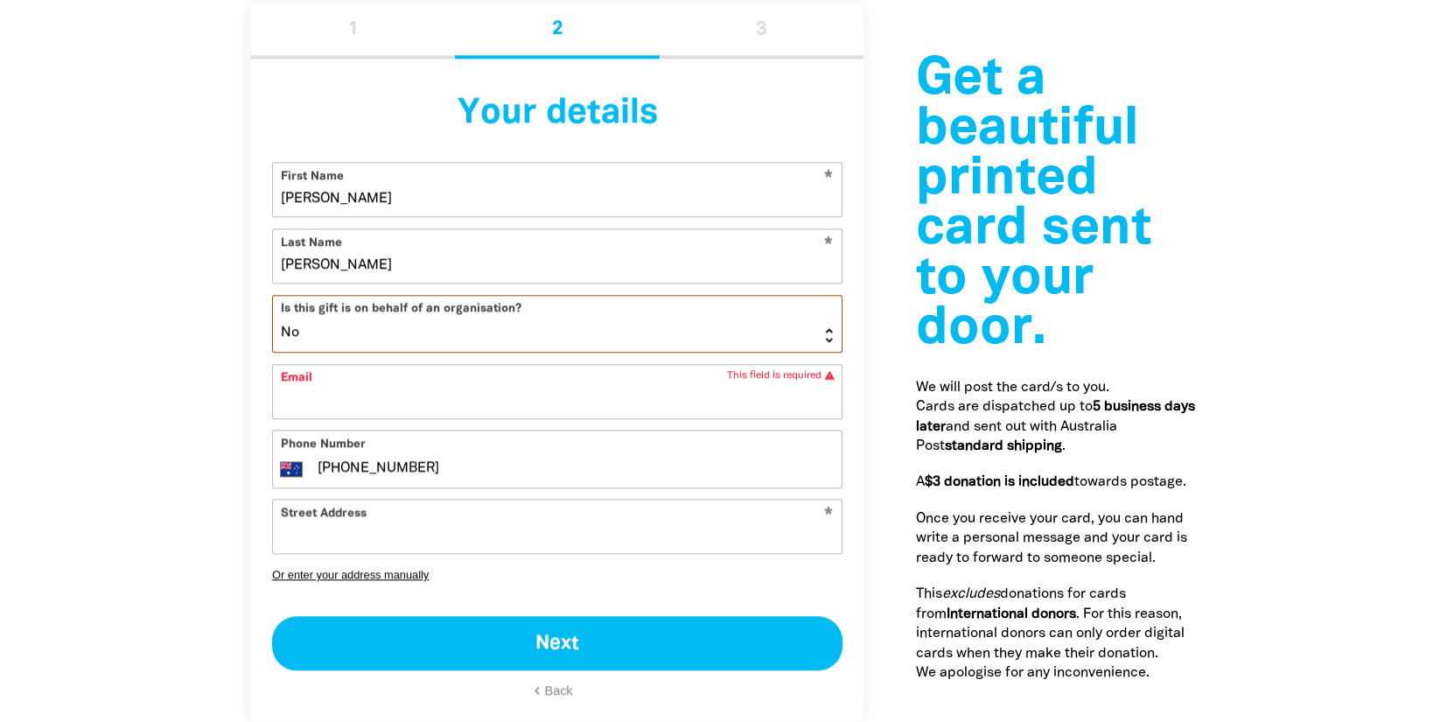 This screenshot has height=722, width=1447. Describe the element at coordinates (557, 574) in the screenshot. I see `button: Or enter your address manually` at that location.